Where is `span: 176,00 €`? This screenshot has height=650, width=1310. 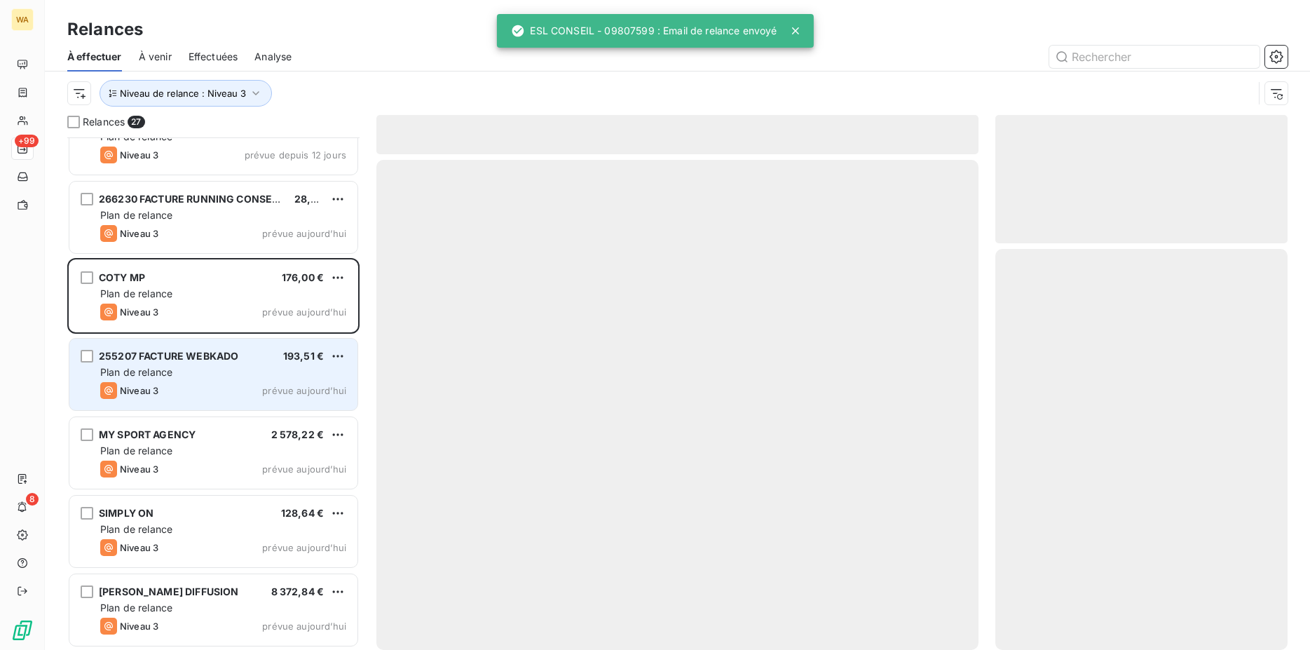
span: 176,00 € is located at coordinates (303, 277).